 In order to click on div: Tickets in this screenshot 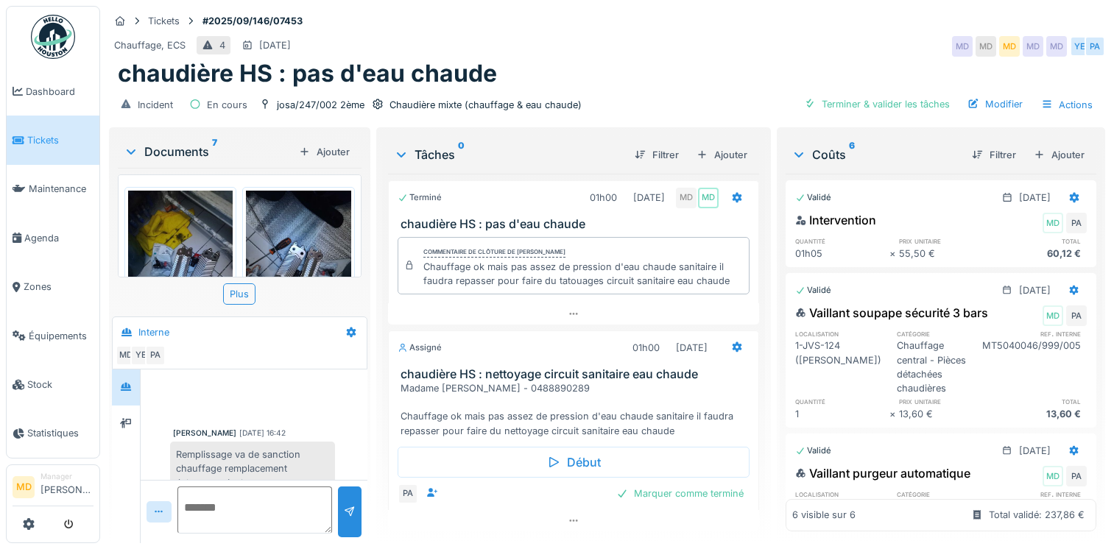, I will do `click(163, 21)`.